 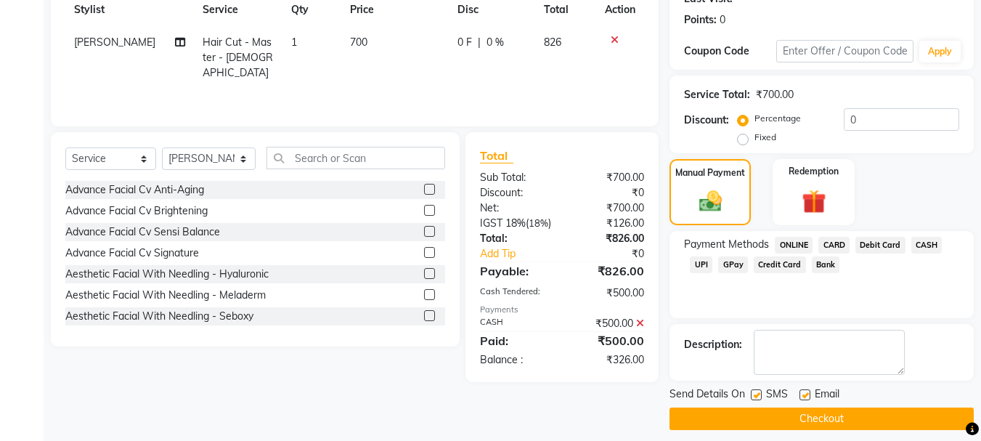 I want to click on span: IGST 18%, so click(x=502, y=223).